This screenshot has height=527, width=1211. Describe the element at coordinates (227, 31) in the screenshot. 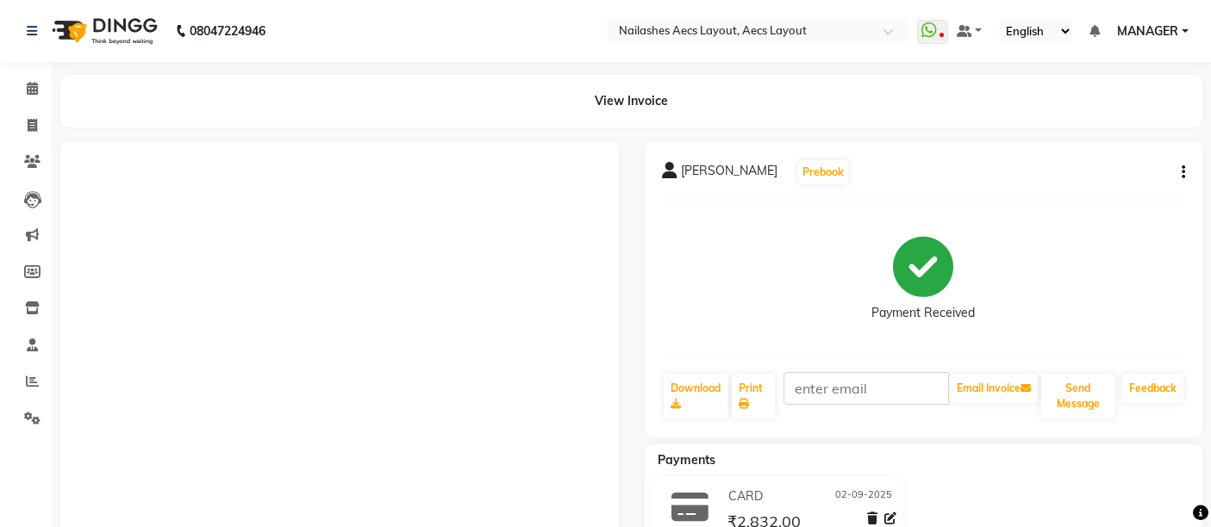

I see `b: 08047224946` at that location.